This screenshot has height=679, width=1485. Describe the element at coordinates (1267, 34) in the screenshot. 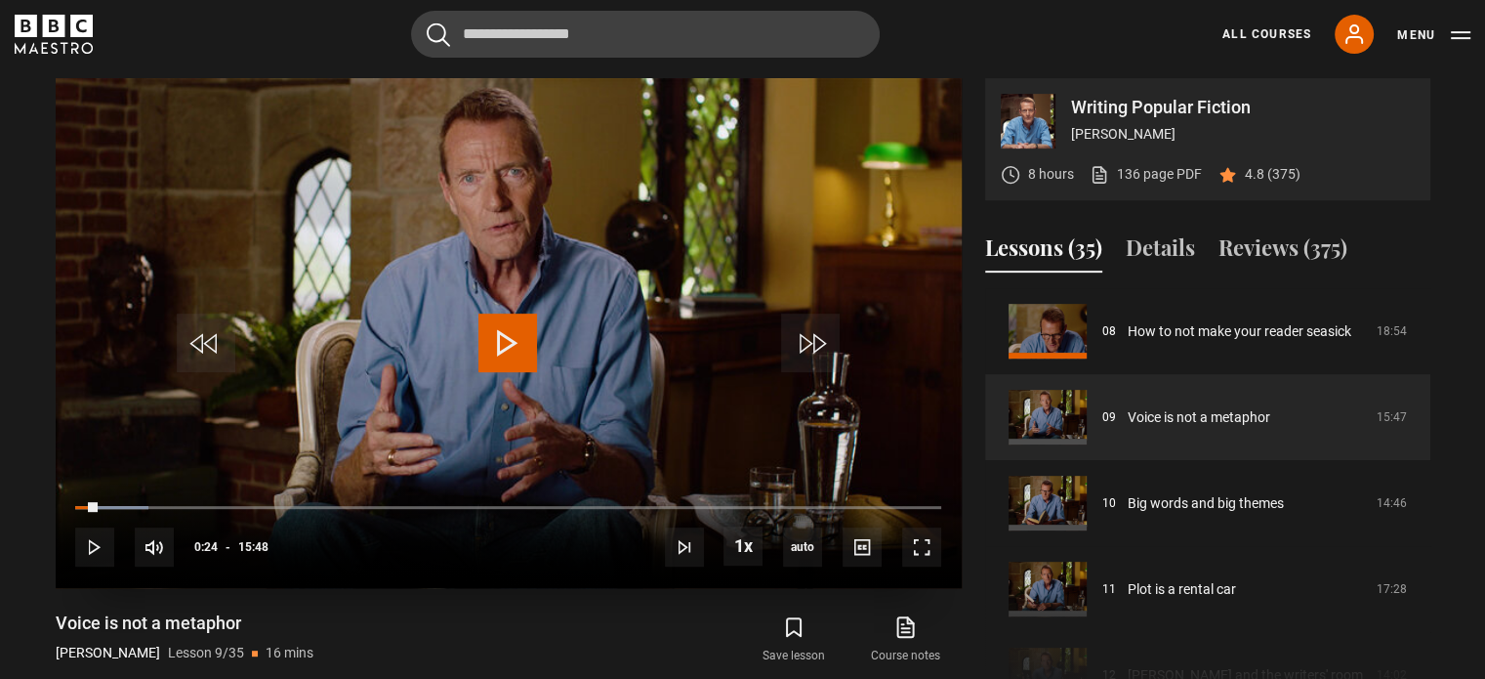

I see `a: All Courses` at that location.